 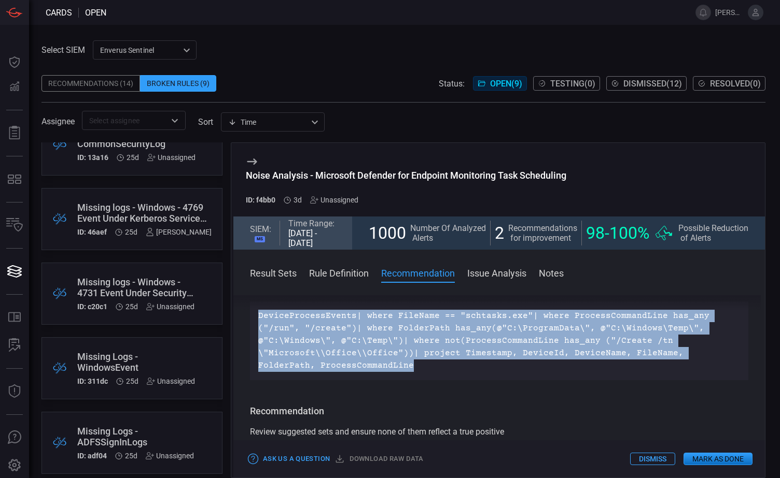 I want to click on span: Resolved ( 0 ), so click(x=735, y=83).